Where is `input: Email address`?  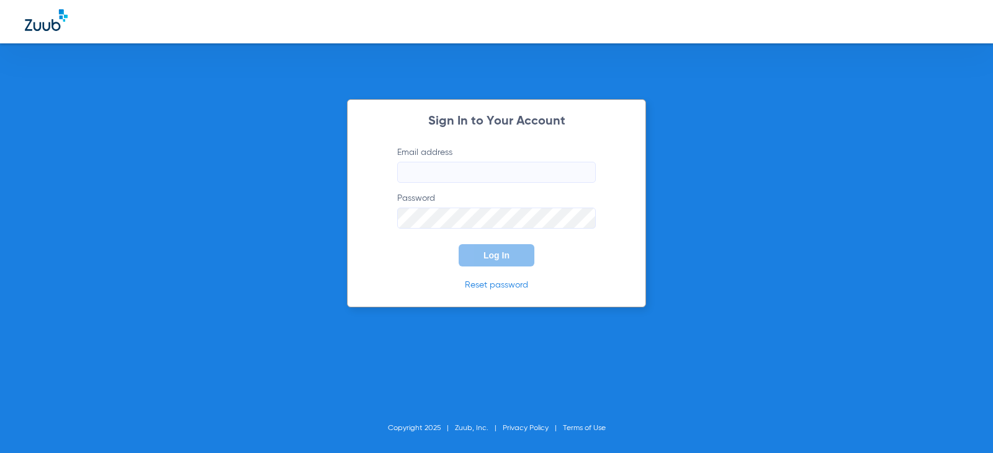 input: Email address is located at coordinates (496, 172).